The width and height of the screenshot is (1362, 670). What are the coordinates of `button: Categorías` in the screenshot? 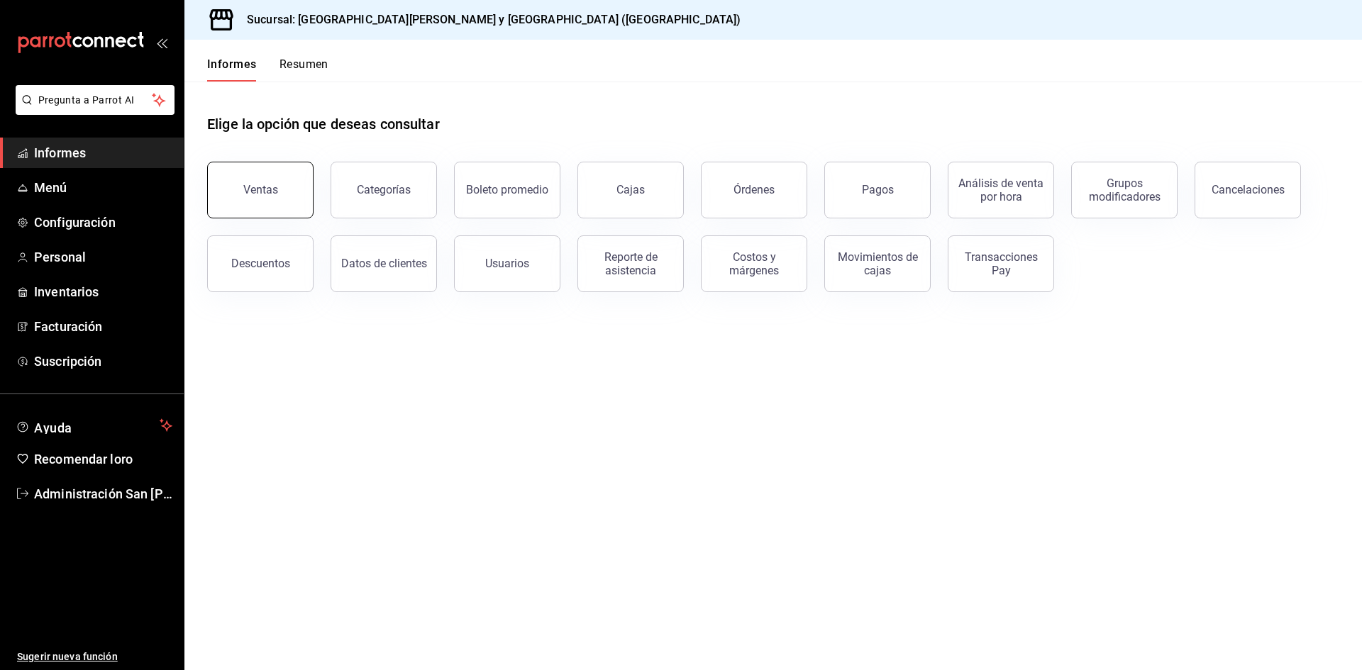 It's located at (384, 190).